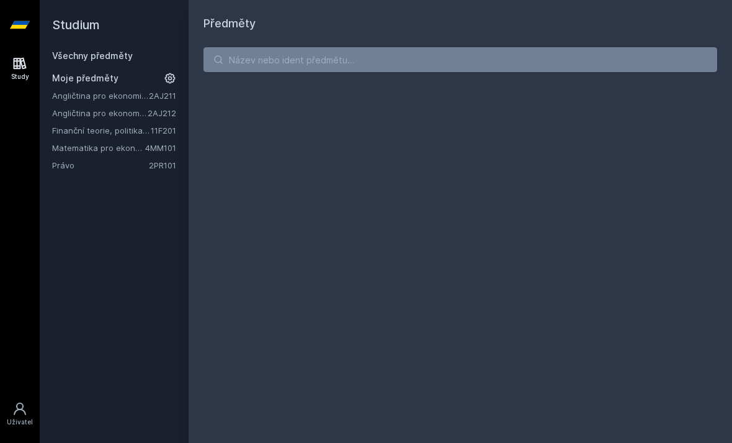 Image resolution: width=732 pixels, height=443 pixels. What do you see at coordinates (20, 76) in the screenshot?
I see `div: Study` at bounding box center [20, 76].